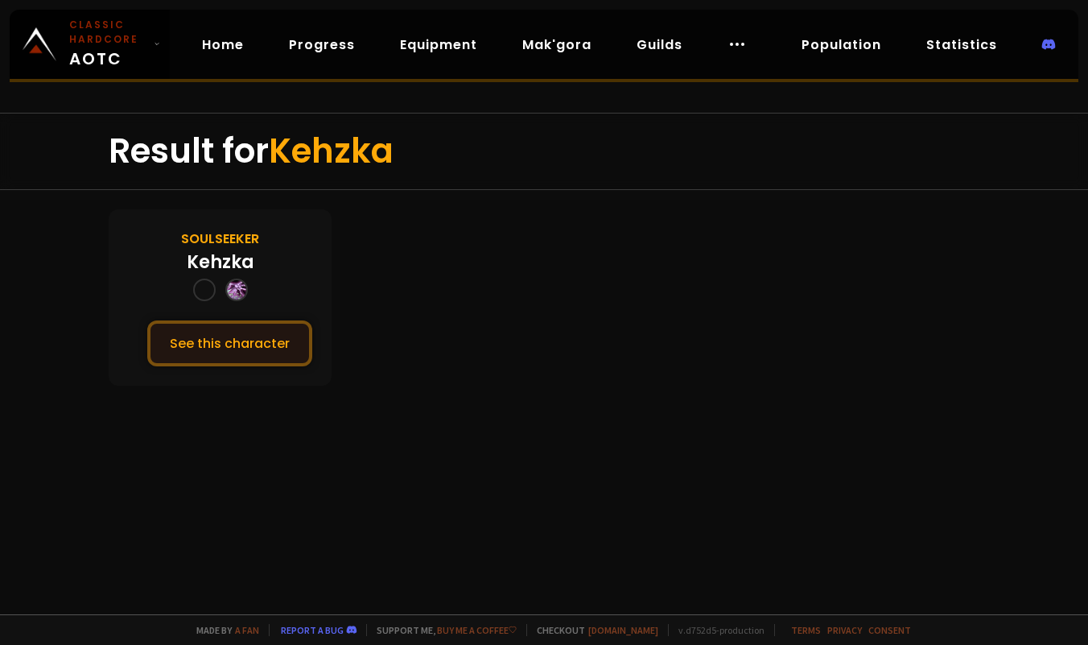 The image size is (1088, 645). What do you see at coordinates (844, 629) in the screenshot?
I see `a: Privacy` at bounding box center [844, 629].